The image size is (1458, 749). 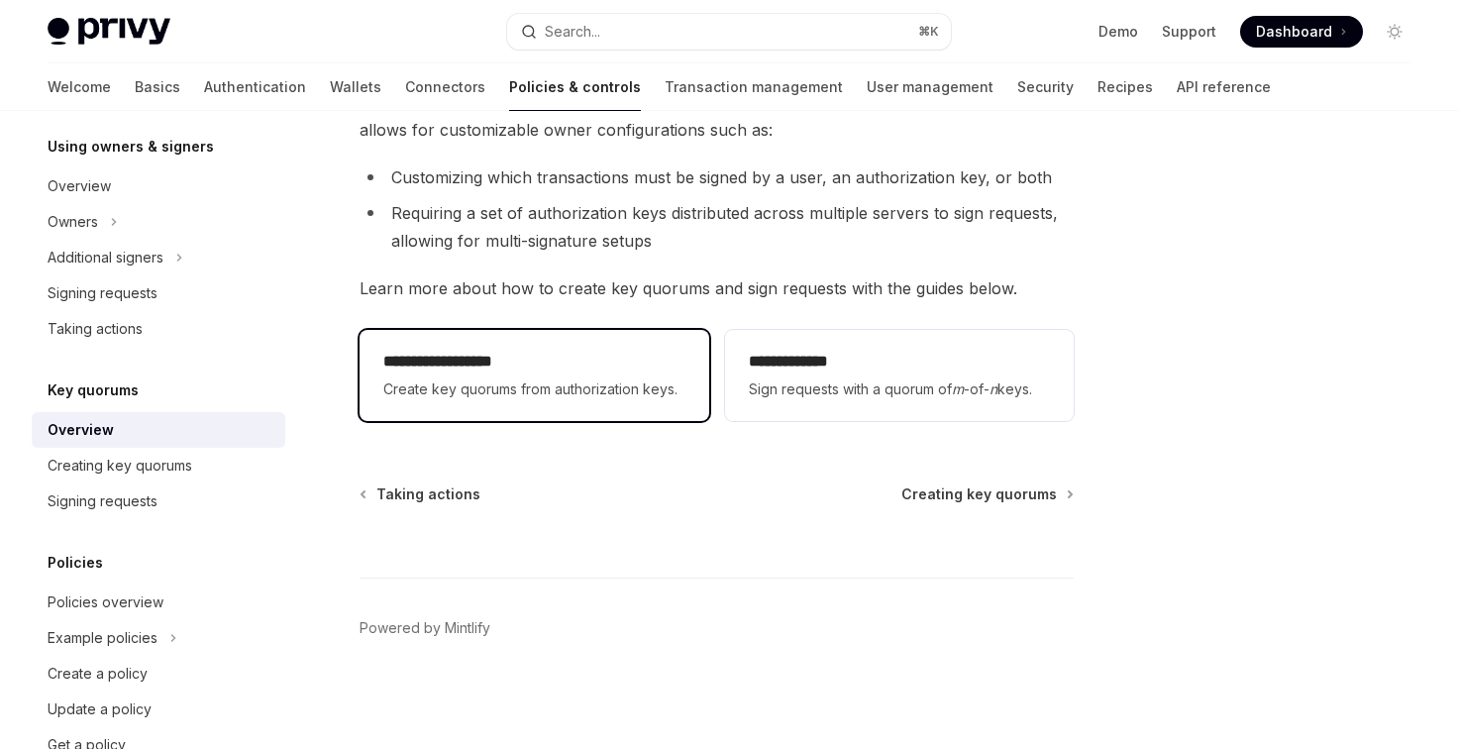 I want to click on li: Customizing which transactions must be signed by a user, an authorization key, or both, so click(x=716, y=177).